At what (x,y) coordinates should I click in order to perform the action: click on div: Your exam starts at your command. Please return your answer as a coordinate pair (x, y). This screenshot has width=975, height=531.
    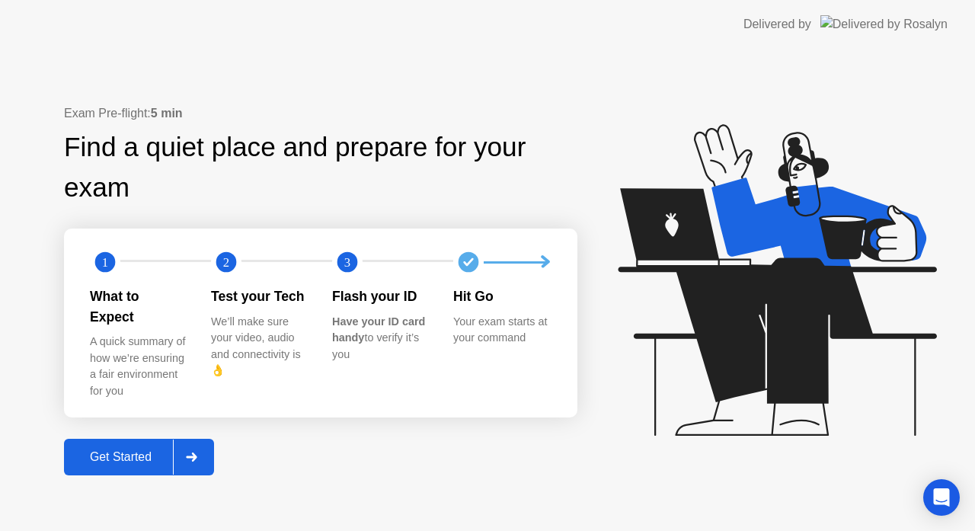
    Looking at the image, I should click on (501, 330).